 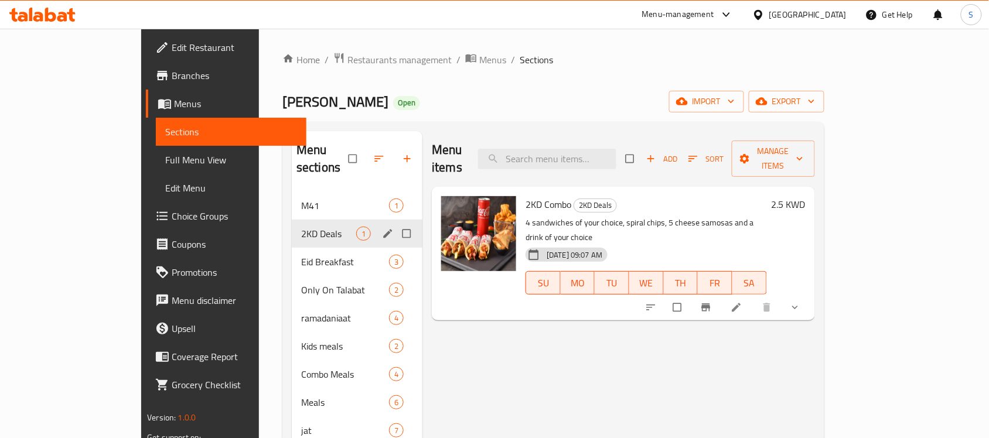 I want to click on button: delete, so click(x=768, y=308).